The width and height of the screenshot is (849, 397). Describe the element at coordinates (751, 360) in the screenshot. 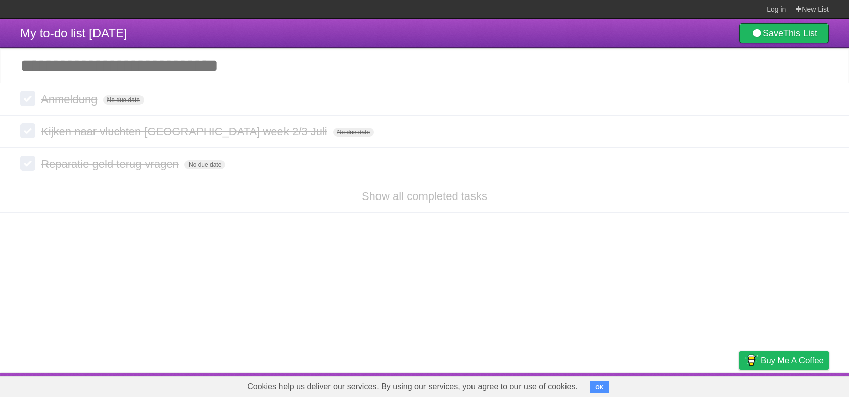

I see `img: Buy me a coffee` at that location.